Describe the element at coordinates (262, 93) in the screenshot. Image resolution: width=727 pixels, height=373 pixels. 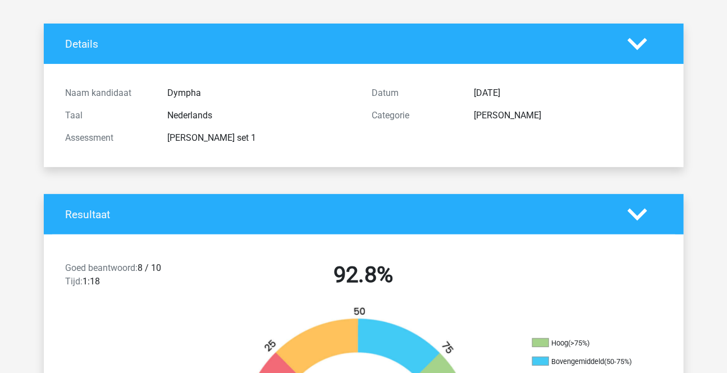
I see `div: Dympha` at that location.